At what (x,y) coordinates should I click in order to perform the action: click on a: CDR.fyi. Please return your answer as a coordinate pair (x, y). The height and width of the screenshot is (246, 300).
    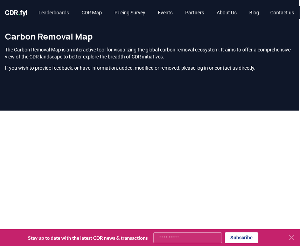
    Looking at the image, I should click on (16, 13).